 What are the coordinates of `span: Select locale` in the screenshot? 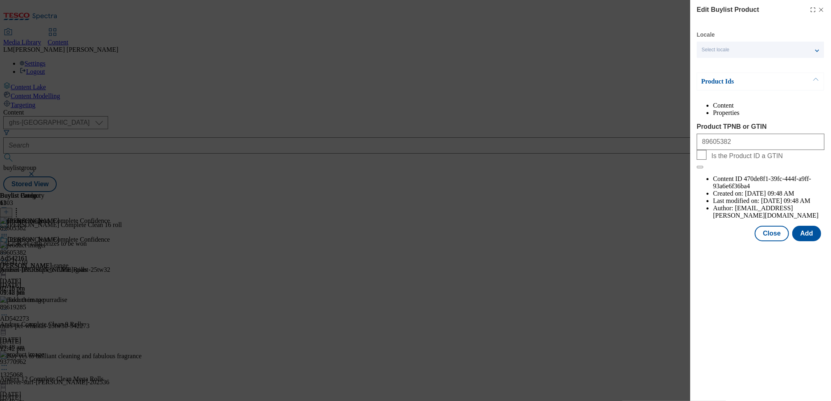 It's located at (715, 50).